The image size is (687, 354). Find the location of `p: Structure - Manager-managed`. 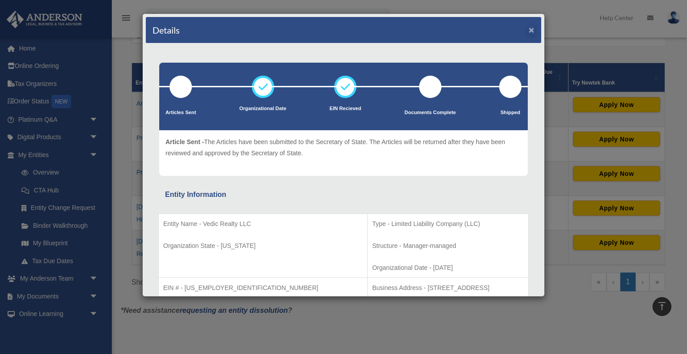

p: Structure - Manager-managed is located at coordinates (448, 246).